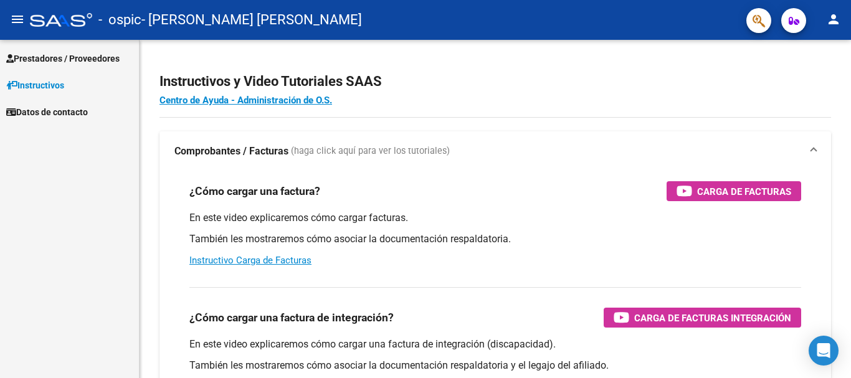 The image size is (851, 378). What do you see at coordinates (292, 318) in the screenshot?
I see `h3: ¿Cómo cargar una factura de integración?` at bounding box center [292, 318].